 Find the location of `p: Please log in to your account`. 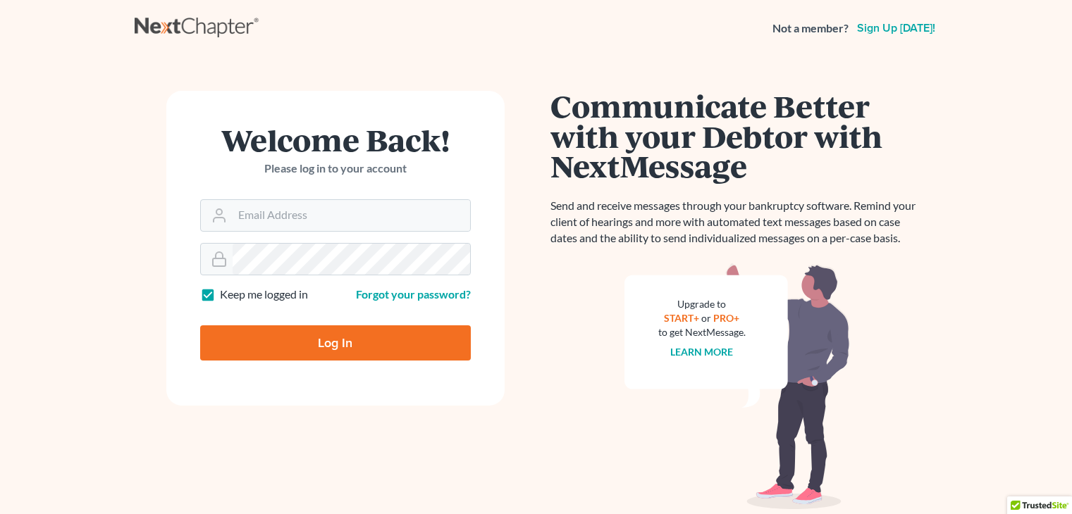

p: Please log in to your account is located at coordinates (335, 168).